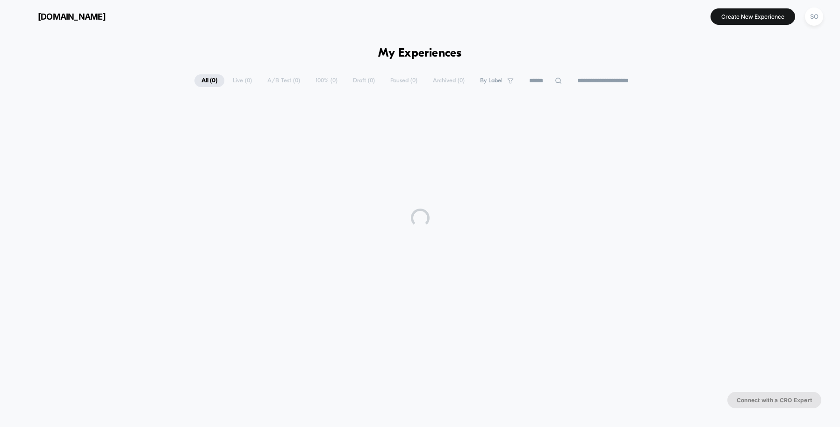  Describe the element at coordinates (814, 16) in the screenshot. I see `button: SO` at that location.